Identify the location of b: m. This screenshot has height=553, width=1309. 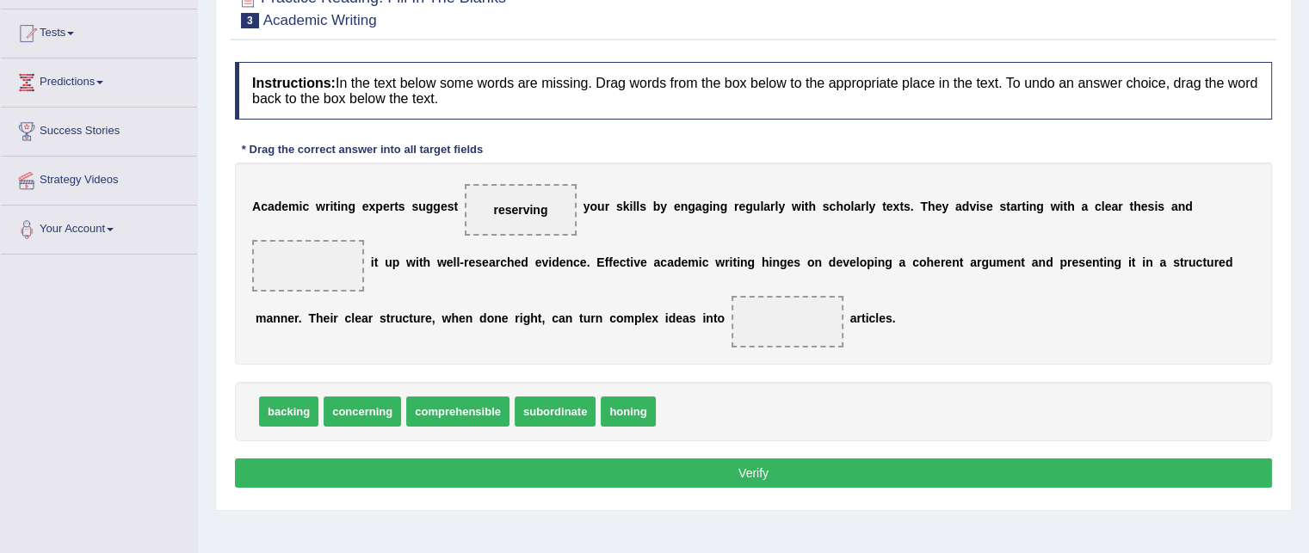
(261, 318).